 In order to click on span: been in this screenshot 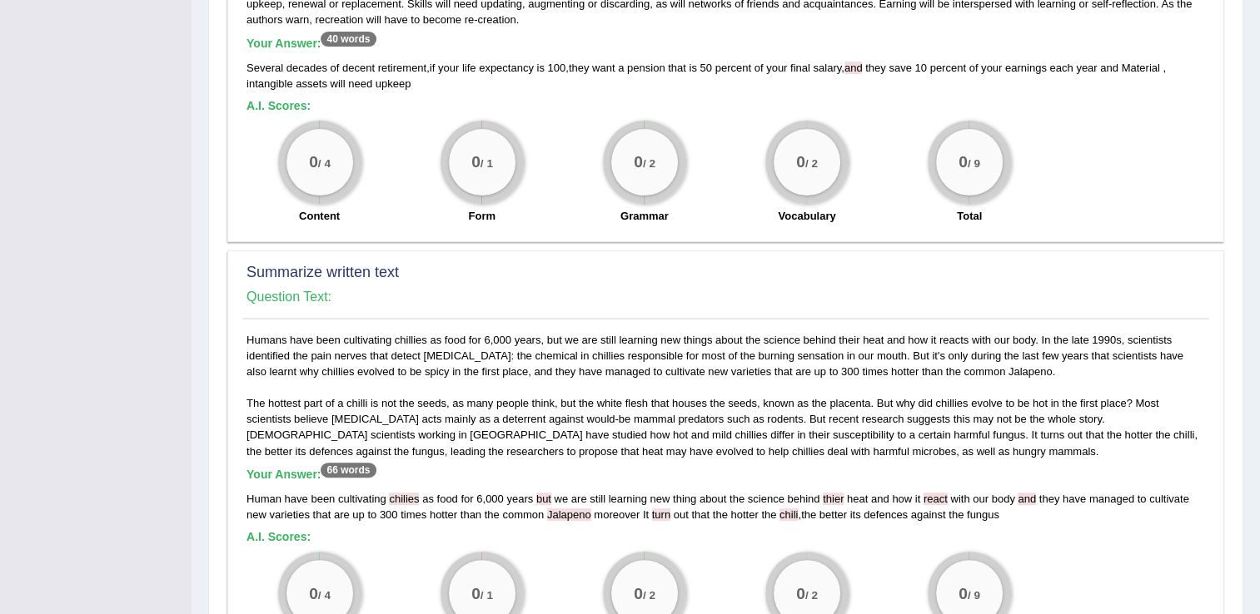, I will do `click(322, 499)`.